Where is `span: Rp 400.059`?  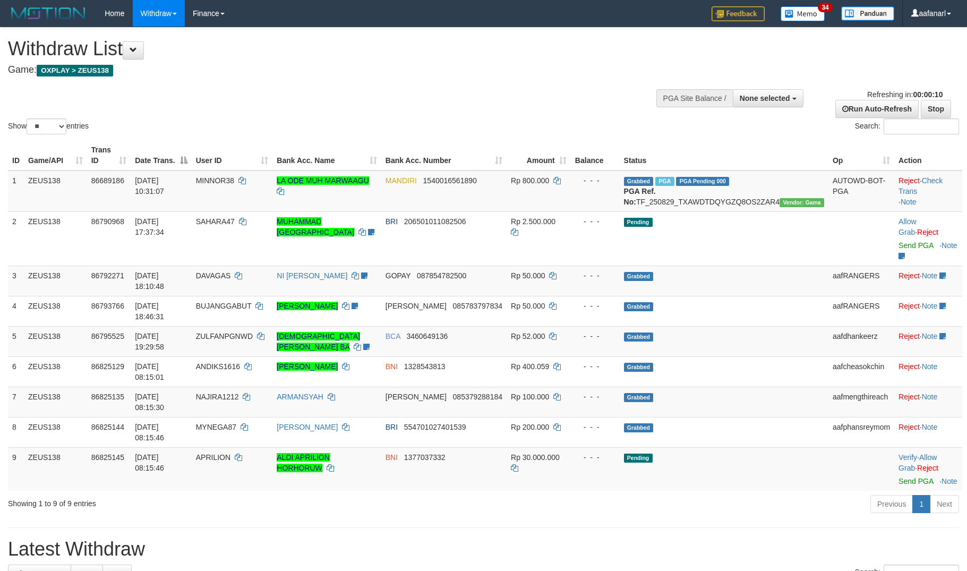
span: Rp 400.059 is located at coordinates (530, 366).